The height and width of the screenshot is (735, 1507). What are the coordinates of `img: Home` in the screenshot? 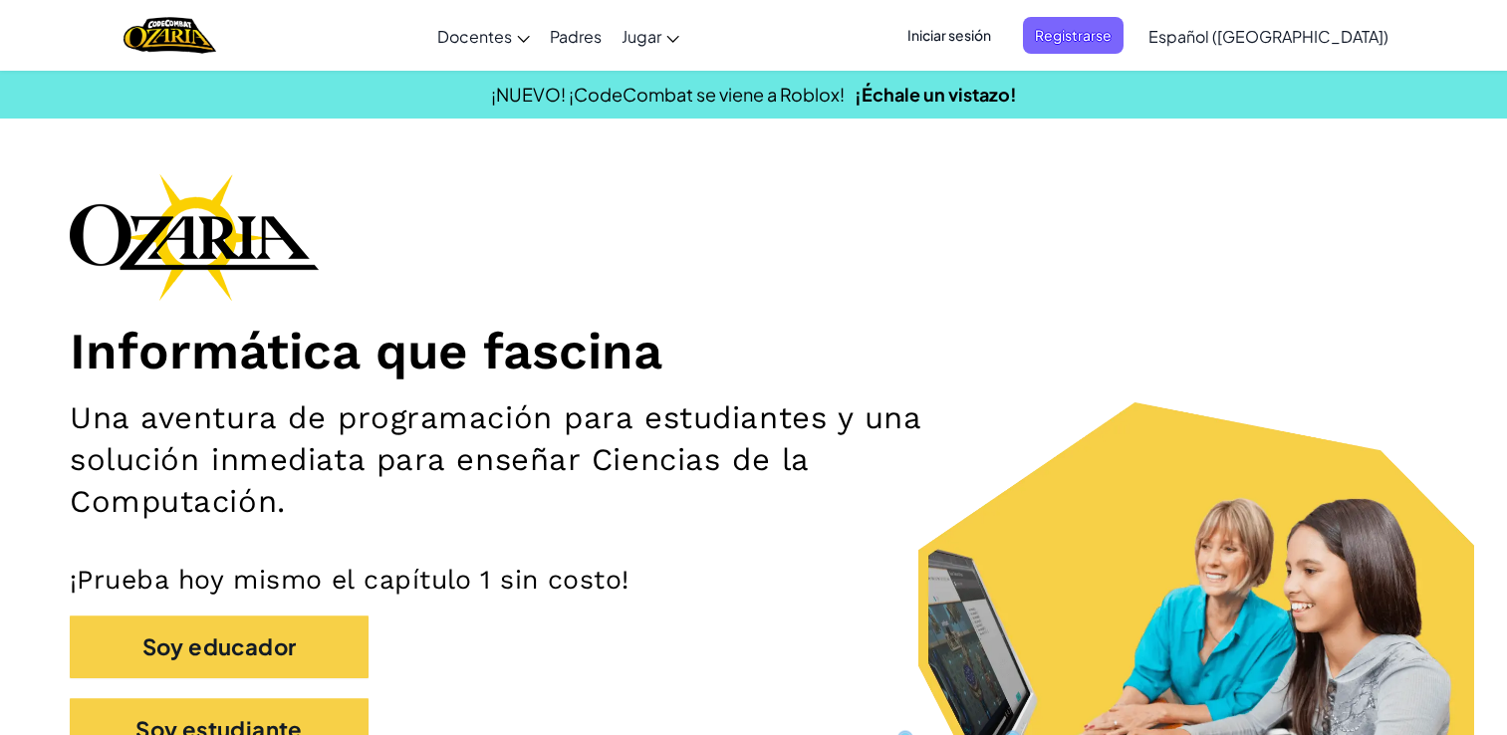 It's located at (169, 35).